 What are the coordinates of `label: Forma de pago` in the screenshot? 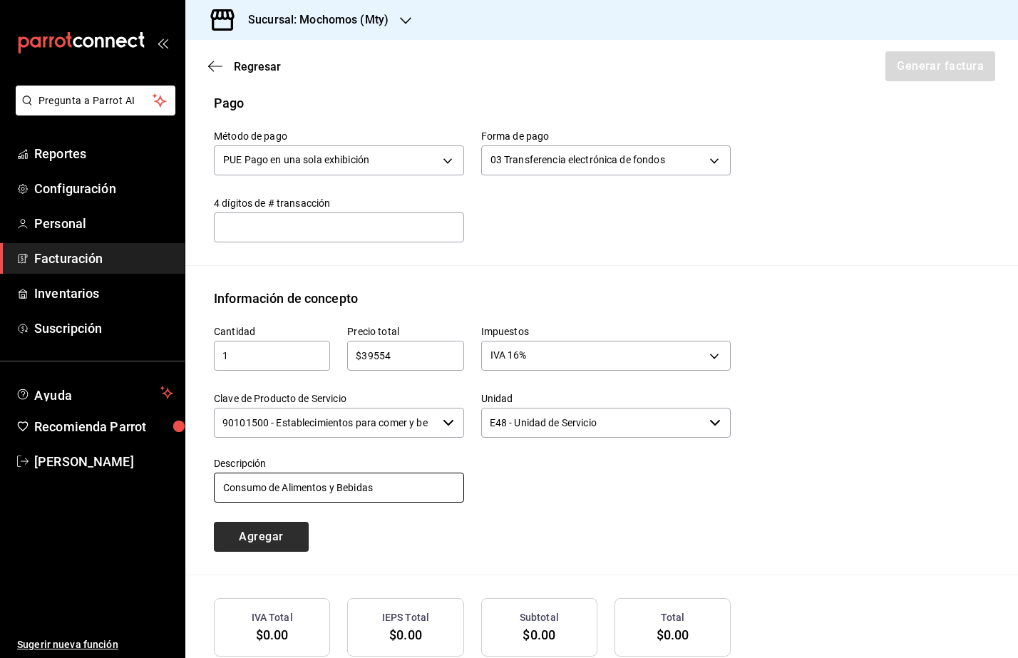 It's located at (606, 135).